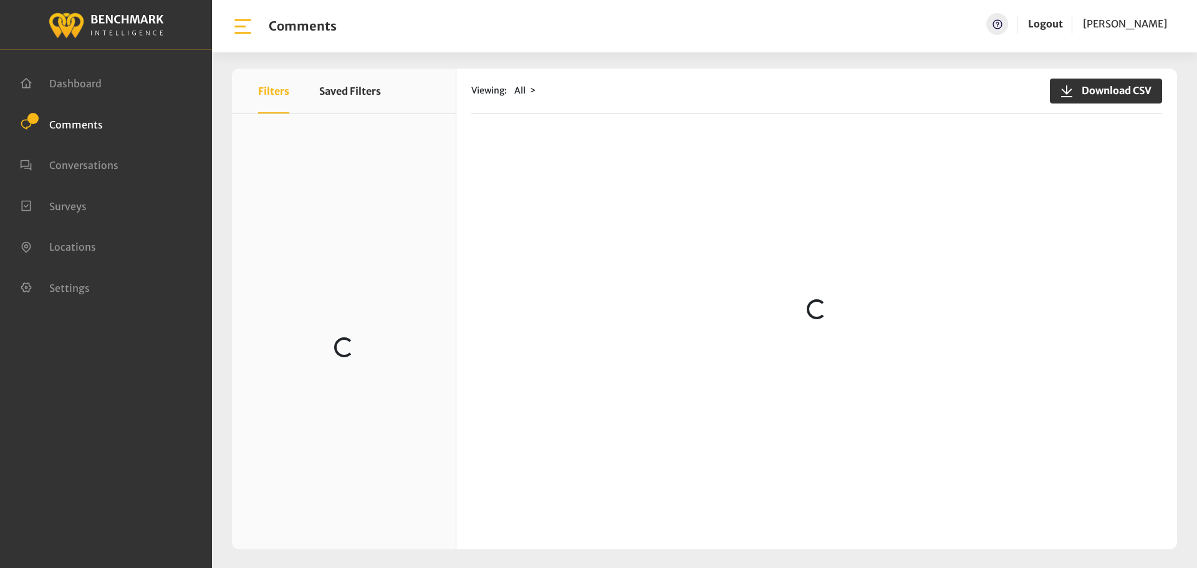  I want to click on a: Logout, so click(1046, 24).